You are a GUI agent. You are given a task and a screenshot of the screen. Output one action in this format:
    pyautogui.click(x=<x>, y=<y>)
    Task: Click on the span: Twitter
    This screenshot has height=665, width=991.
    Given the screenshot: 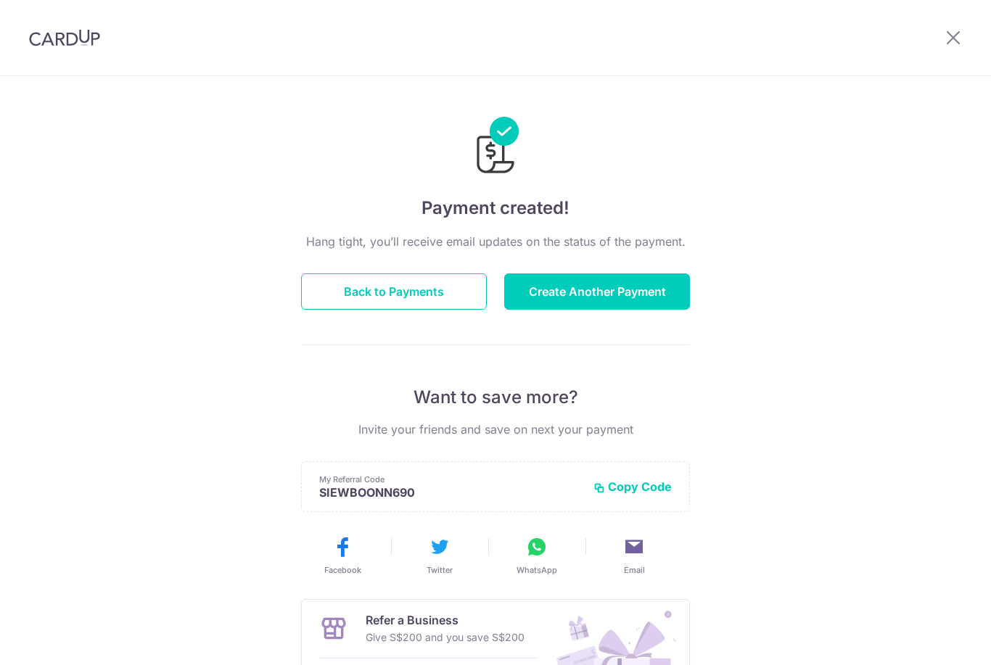 What is the action you would take?
    pyautogui.click(x=440, y=570)
    